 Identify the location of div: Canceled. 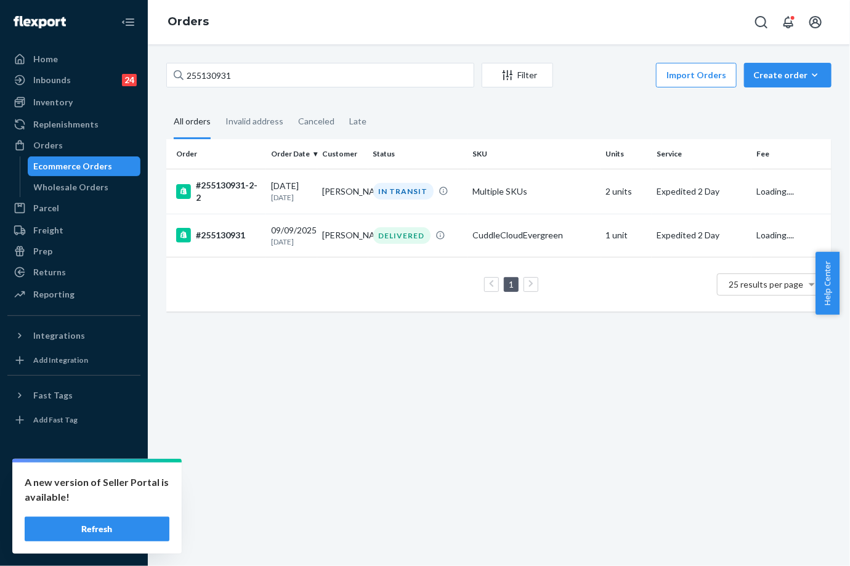
(316, 121).